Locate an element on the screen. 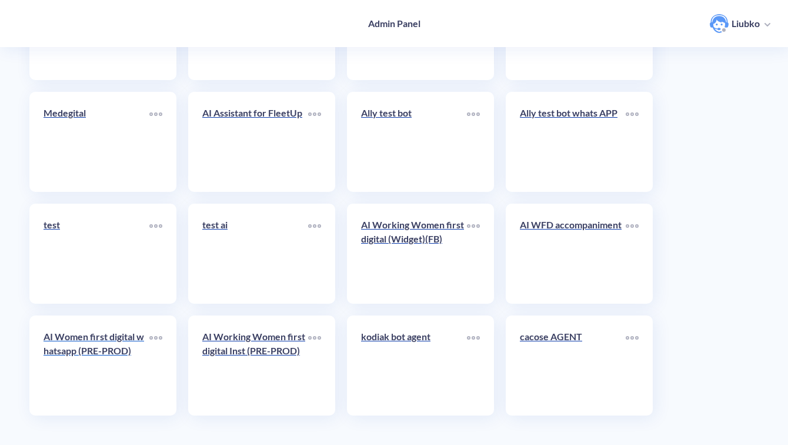 The image size is (788, 445). a: Ally test bot is located at coordinates (414, 142).